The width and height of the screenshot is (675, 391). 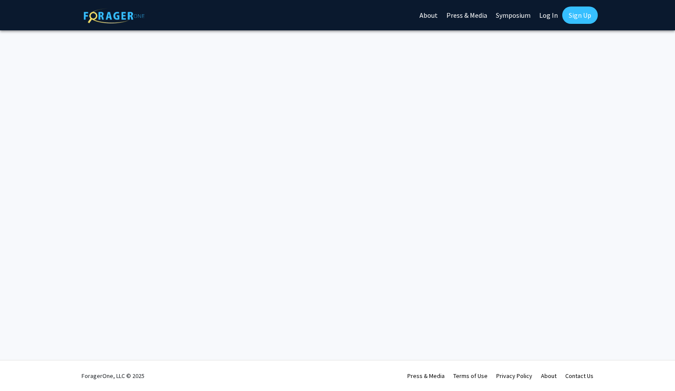 What do you see at coordinates (114, 16) in the screenshot?
I see `img: ForagerOne Logo` at bounding box center [114, 16].